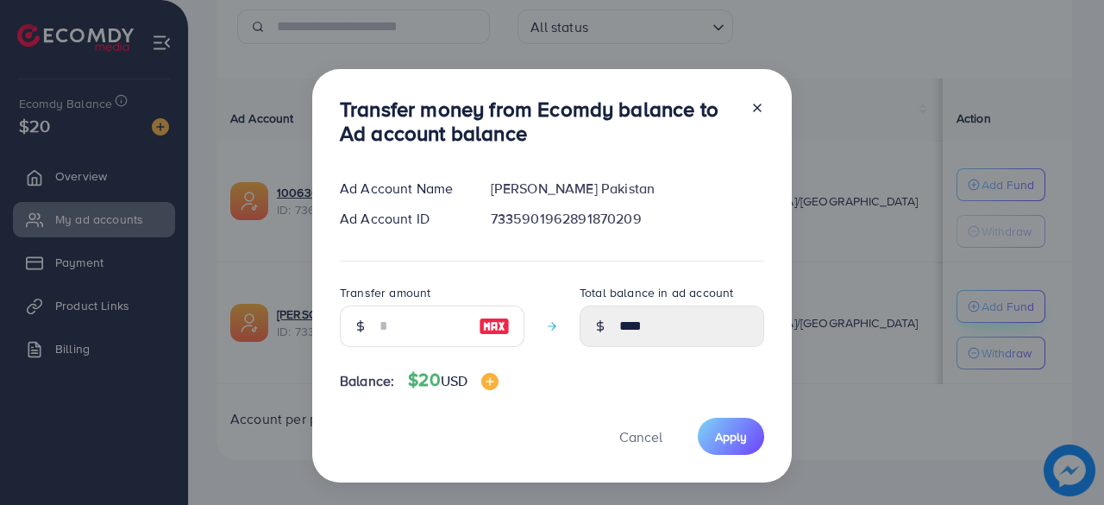 The width and height of the screenshot is (1104, 505). I want to click on h4: $20, so click(453, 380).